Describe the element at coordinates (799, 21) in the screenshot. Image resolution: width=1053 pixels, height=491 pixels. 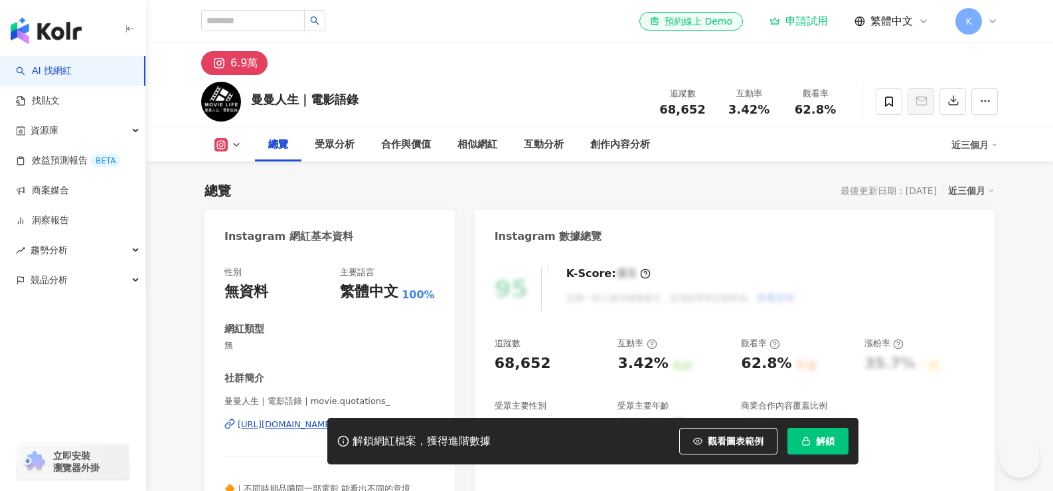
I see `a: 申請試用` at that location.